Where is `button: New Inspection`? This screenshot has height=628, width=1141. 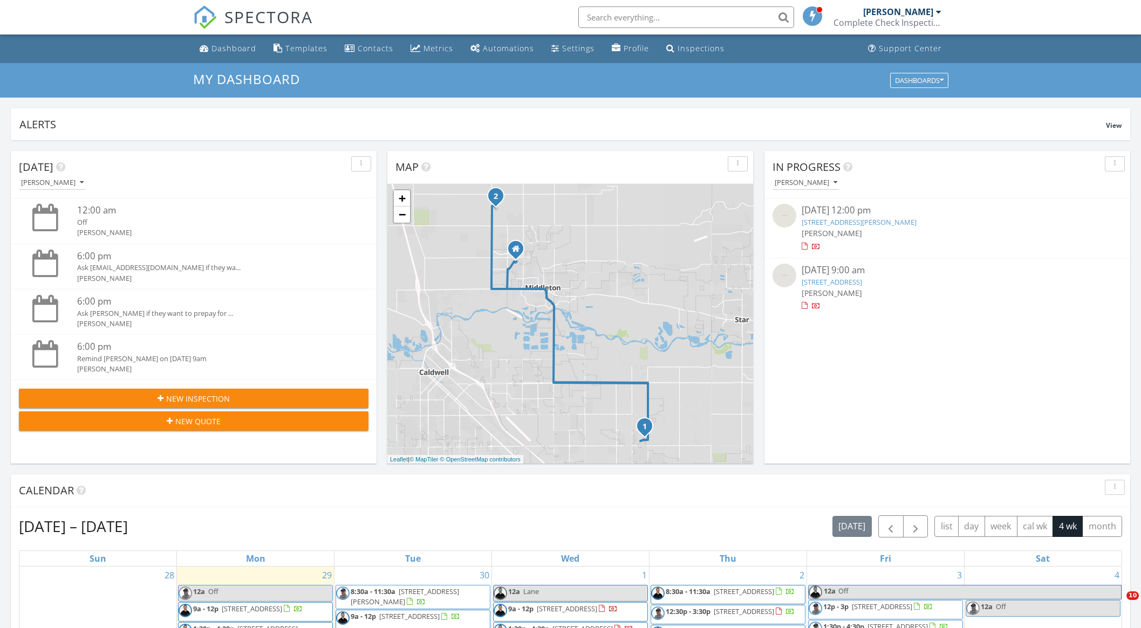
button: New Inspection is located at coordinates (194, 399).